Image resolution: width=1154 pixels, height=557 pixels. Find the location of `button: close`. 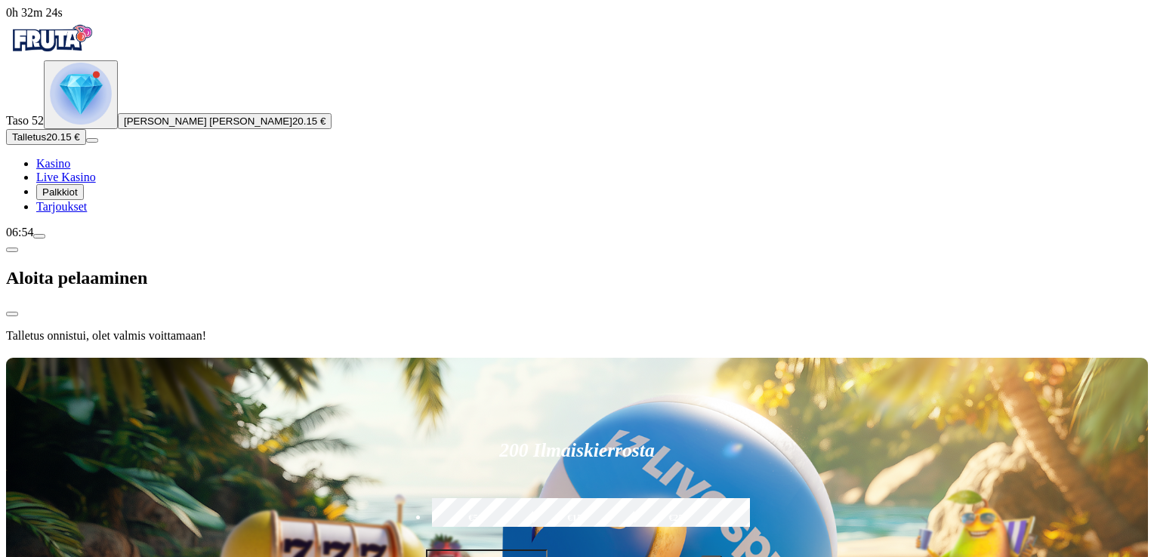

button: close is located at coordinates (12, 314).